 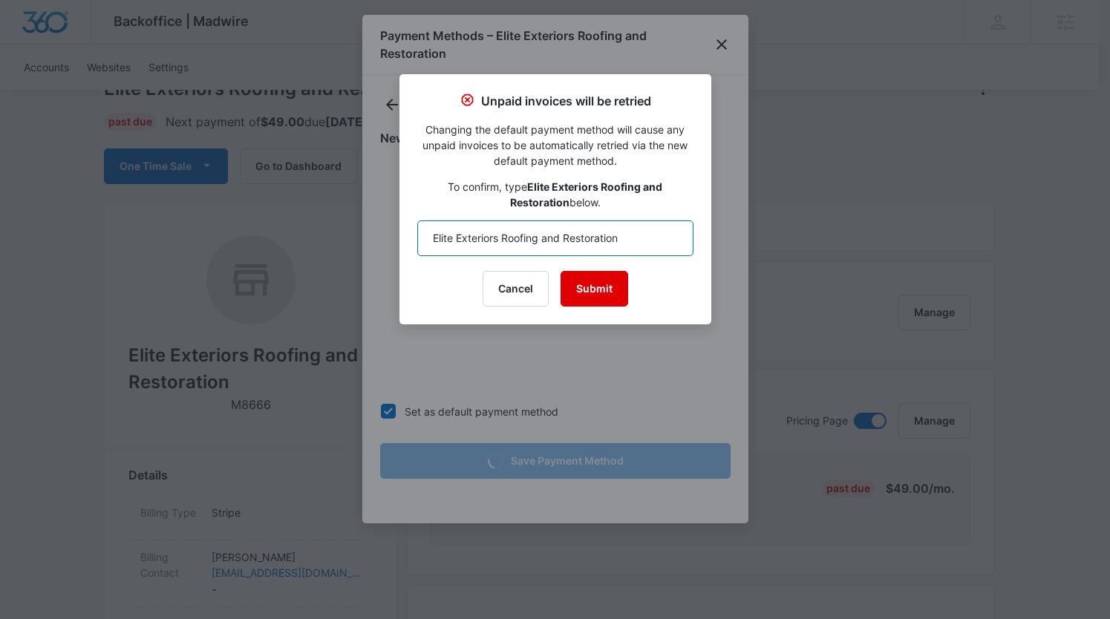 What do you see at coordinates (555, 238) in the screenshot?
I see `input: Elite Exteriors Roofing and Restoration` at bounding box center [555, 238].